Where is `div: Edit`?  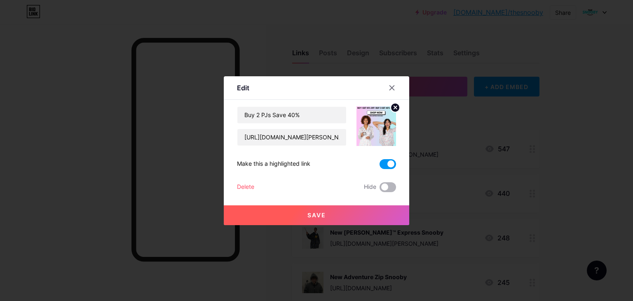
div: Edit is located at coordinates (243, 88).